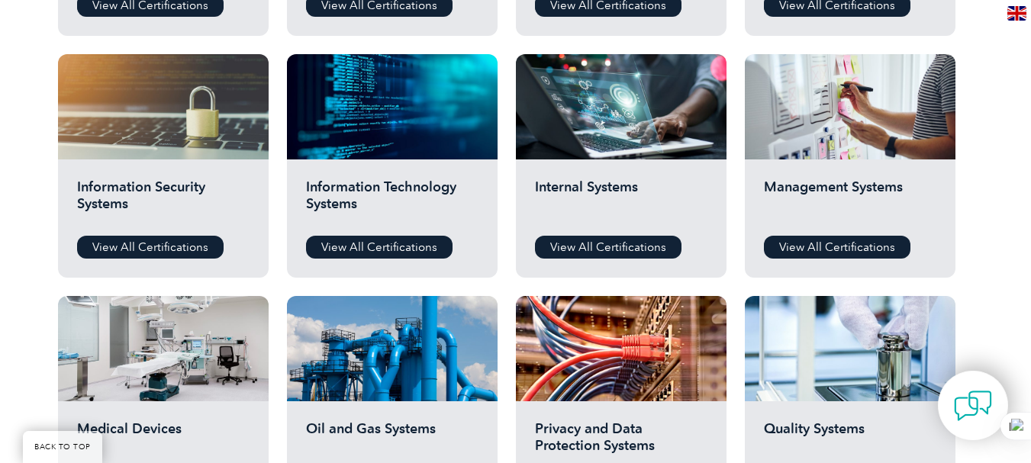 This screenshot has height=463, width=1031. Describe the element at coordinates (63, 447) in the screenshot. I see `a: BACK TO TOP` at that location.